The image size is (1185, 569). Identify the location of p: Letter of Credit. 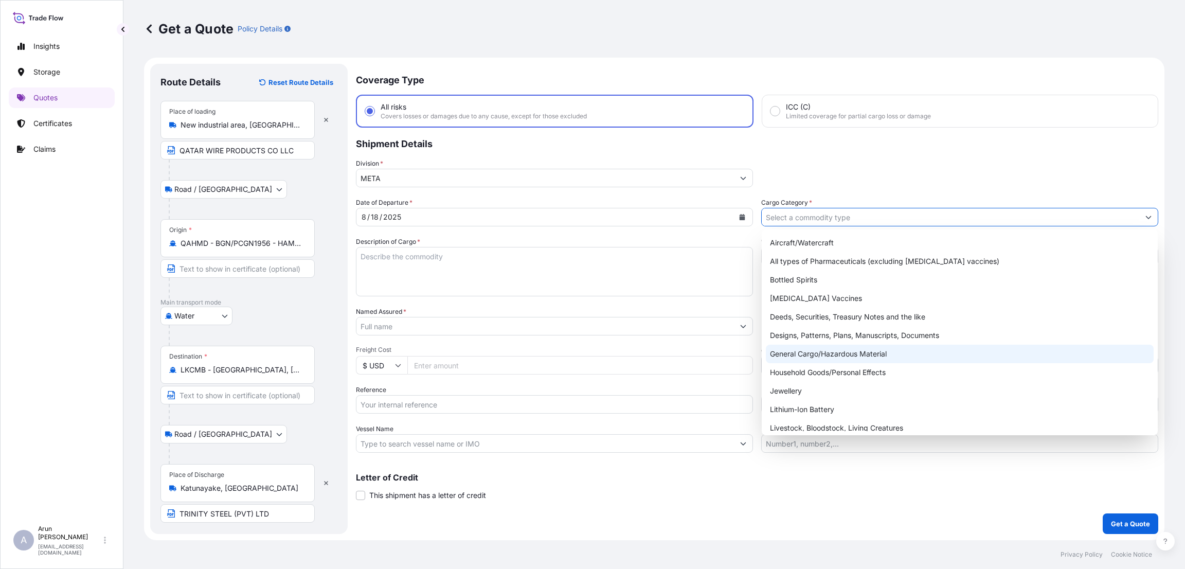
(757, 477).